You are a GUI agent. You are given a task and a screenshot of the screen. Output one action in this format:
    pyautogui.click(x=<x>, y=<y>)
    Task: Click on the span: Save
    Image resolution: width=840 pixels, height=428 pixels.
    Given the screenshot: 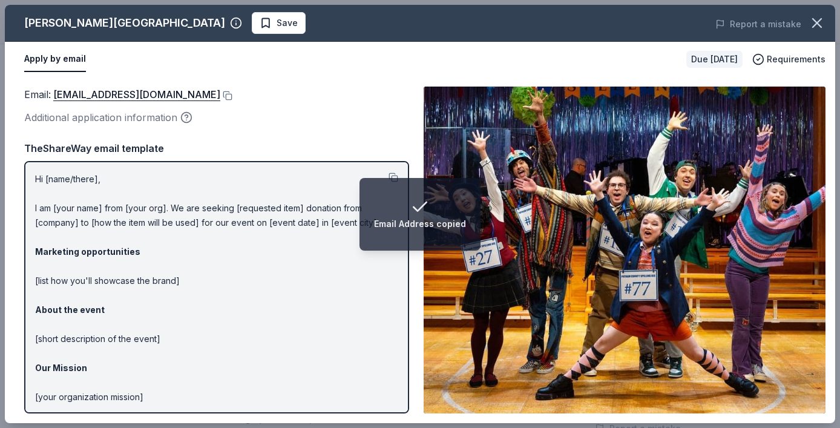 What is the action you would take?
    pyautogui.click(x=287, y=23)
    